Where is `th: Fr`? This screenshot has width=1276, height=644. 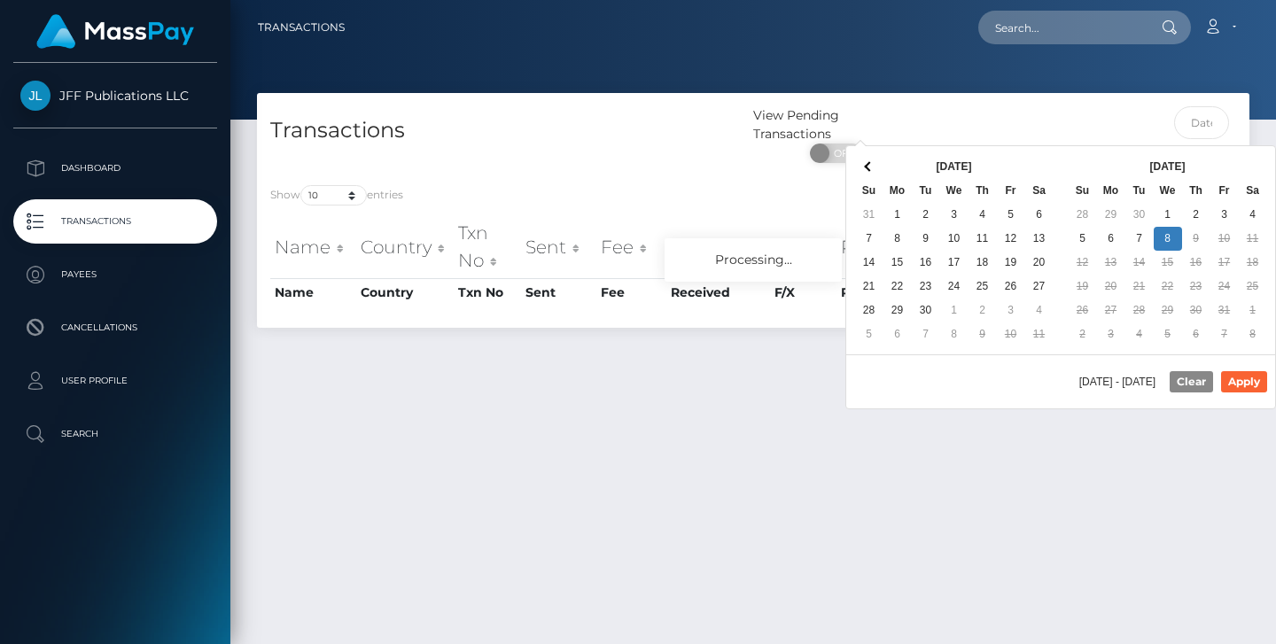 th: Fr is located at coordinates (1225, 191).